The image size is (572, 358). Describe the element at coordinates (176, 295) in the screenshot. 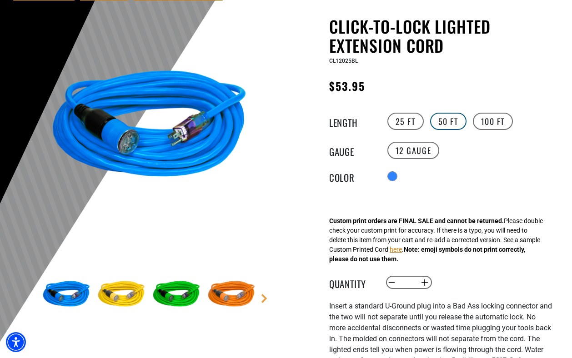

I see `img: green` at that location.